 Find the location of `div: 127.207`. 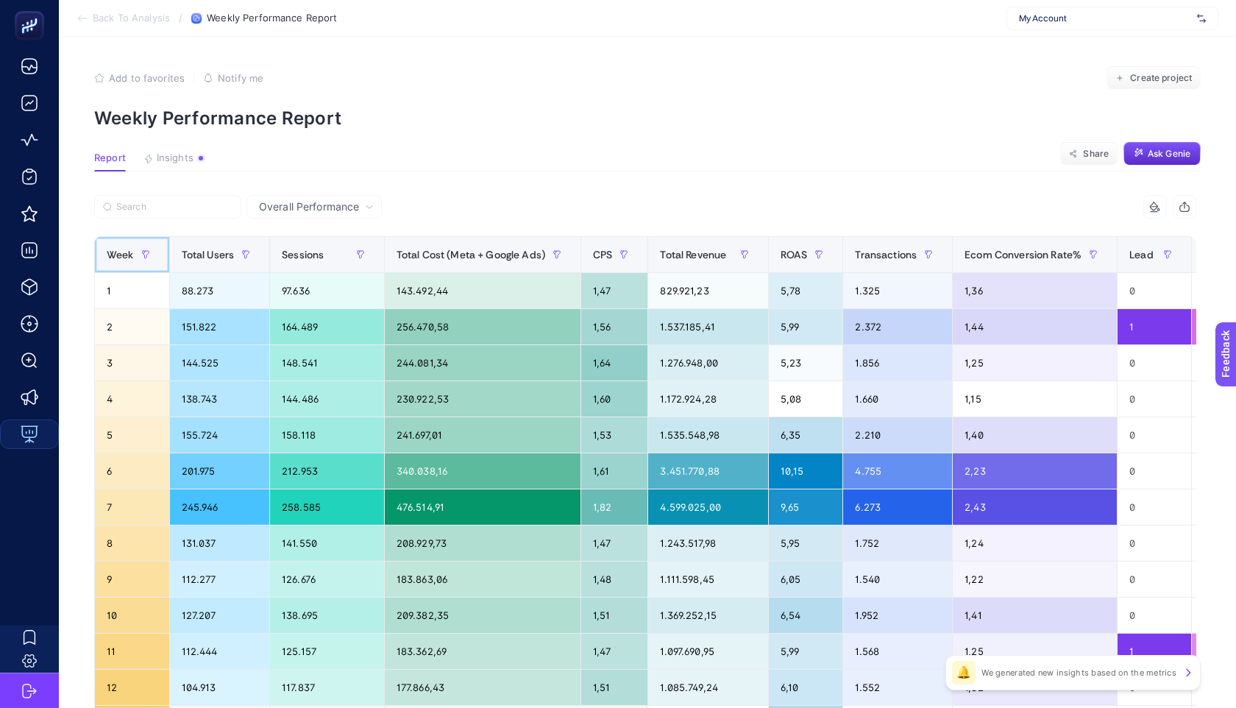

div: 127.207 is located at coordinates (220, 615).